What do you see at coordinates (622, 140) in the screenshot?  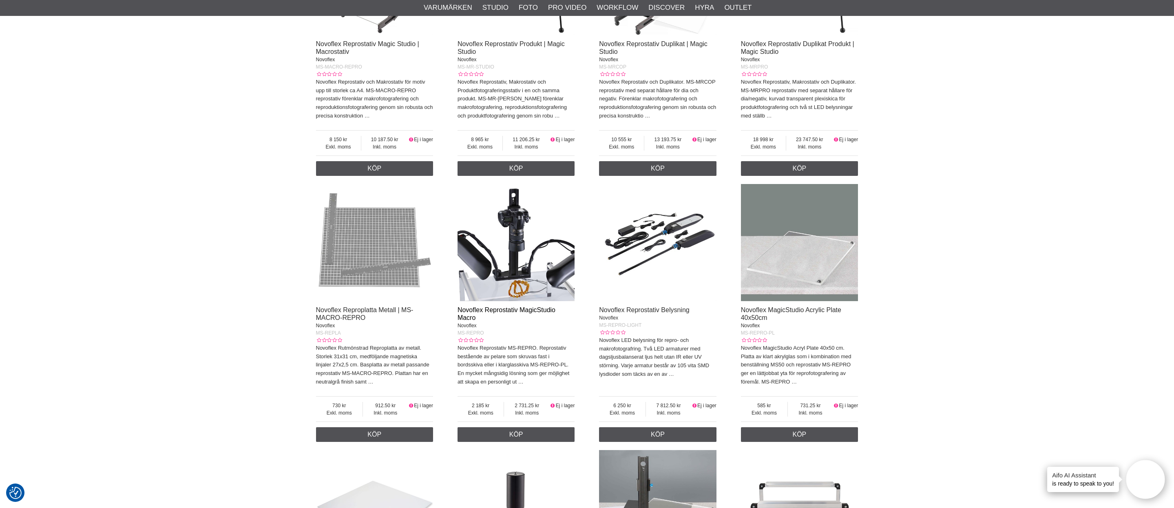 I see `span: 10 555` at bounding box center [622, 140].